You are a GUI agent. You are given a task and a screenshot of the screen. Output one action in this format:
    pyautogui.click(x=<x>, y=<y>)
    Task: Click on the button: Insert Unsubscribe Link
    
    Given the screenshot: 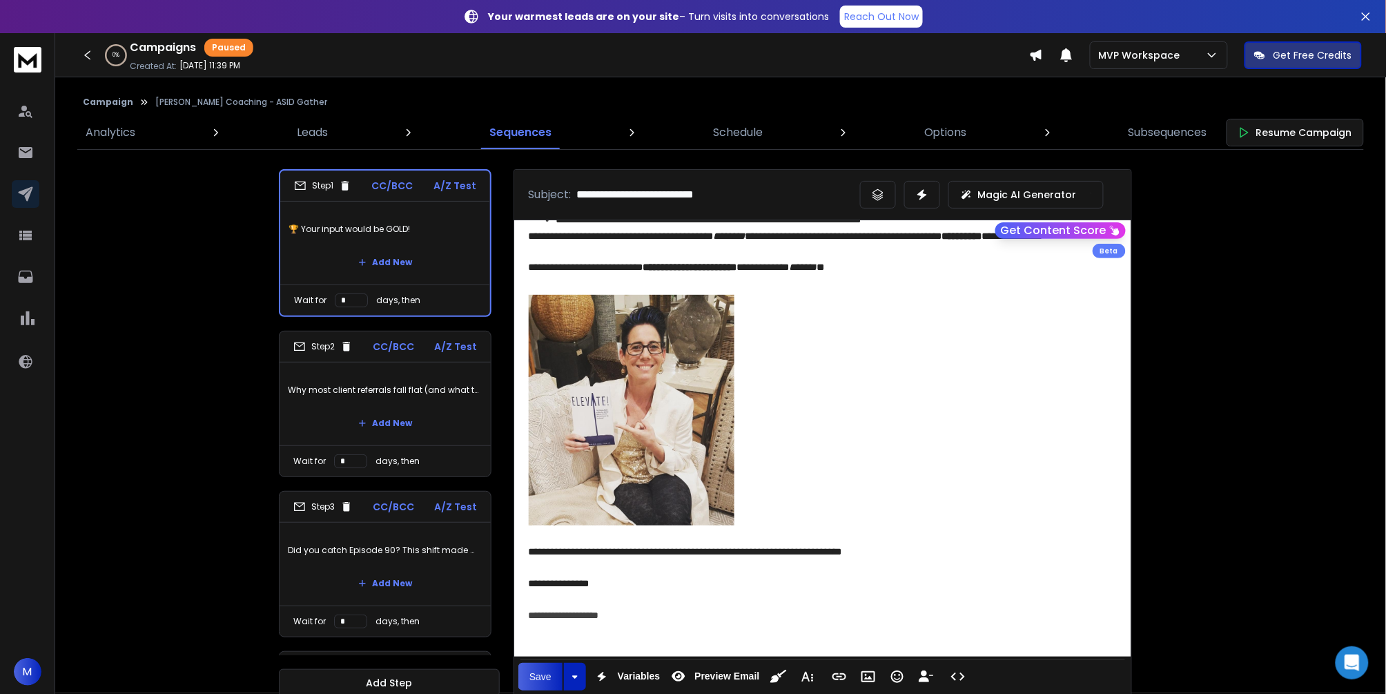 What is the action you would take?
    pyautogui.click(x=927, y=677)
    